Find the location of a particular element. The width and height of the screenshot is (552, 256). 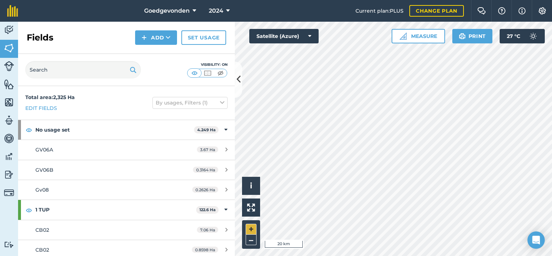

span: GV06B is located at coordinates (44, 170).